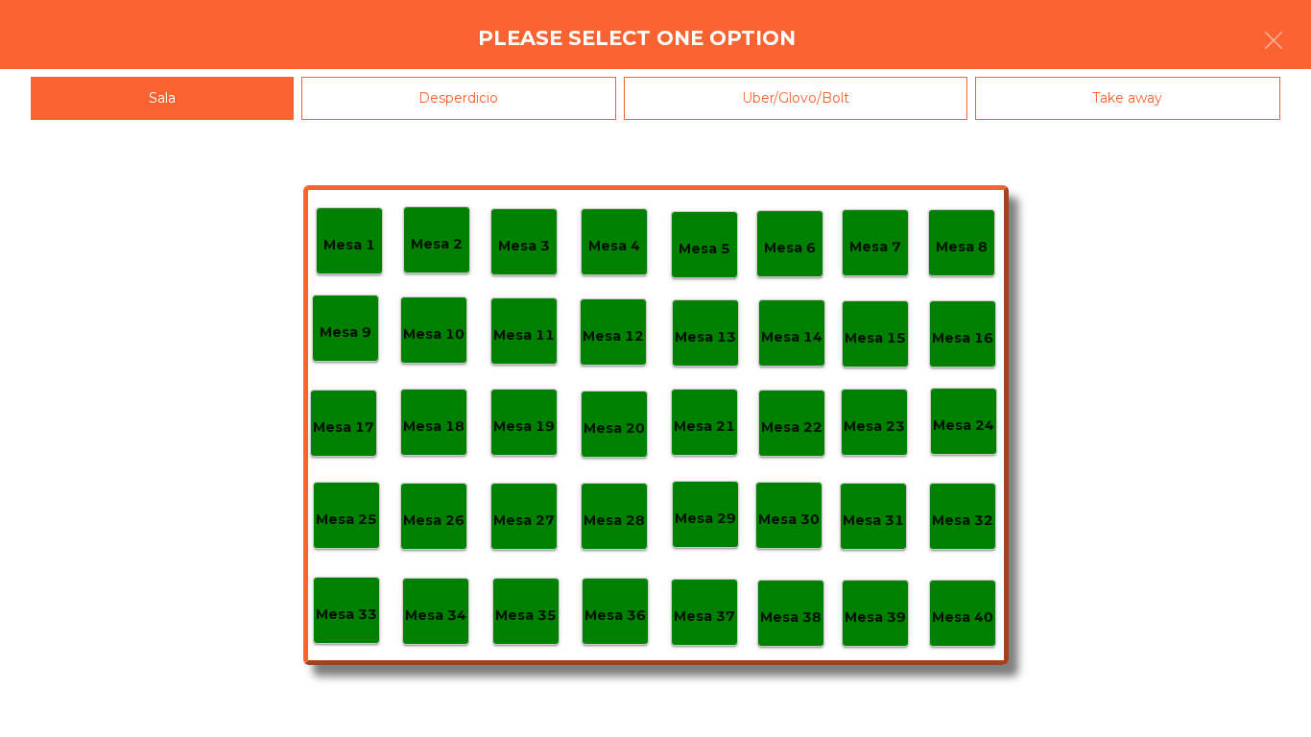 This screenshot has height=737, width=1311. Describe the element at coordinates (437, 244) in the screenshot. I see `p: Mesa 2` at that location.